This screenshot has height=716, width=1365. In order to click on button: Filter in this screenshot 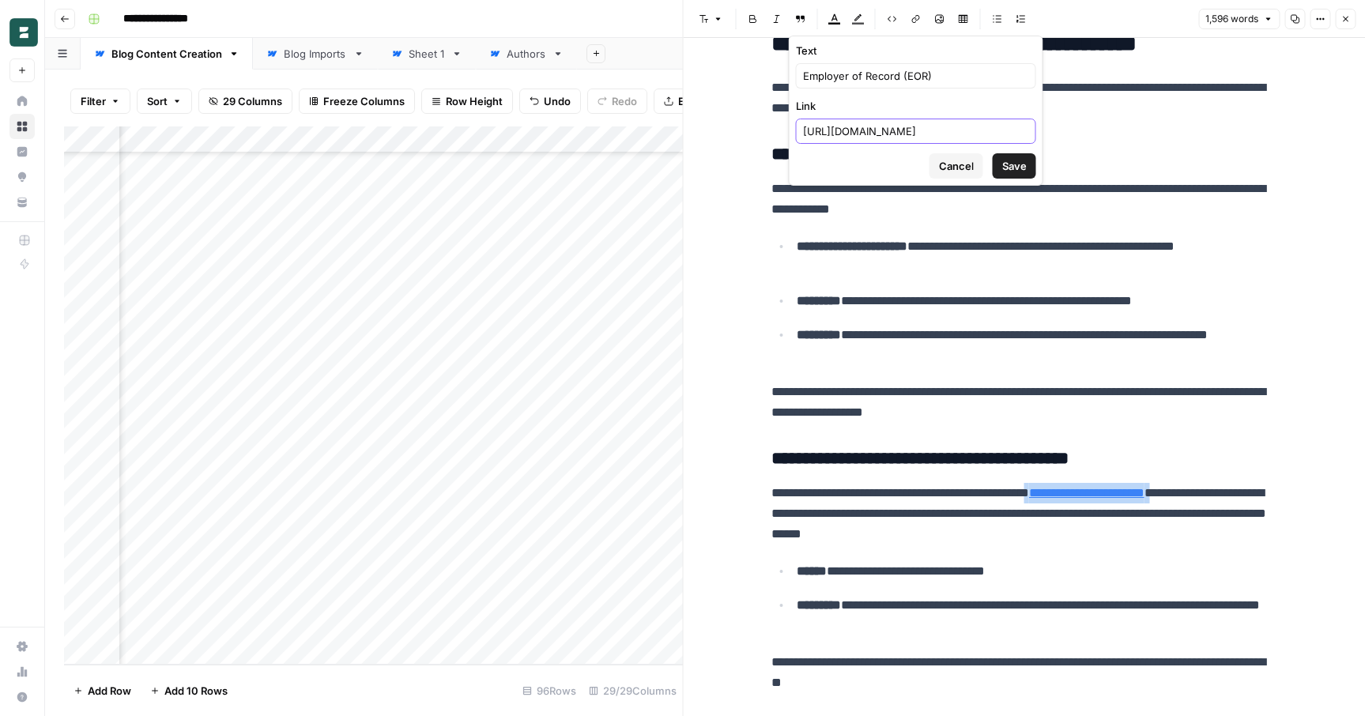, I will do `click(100, 101)`.